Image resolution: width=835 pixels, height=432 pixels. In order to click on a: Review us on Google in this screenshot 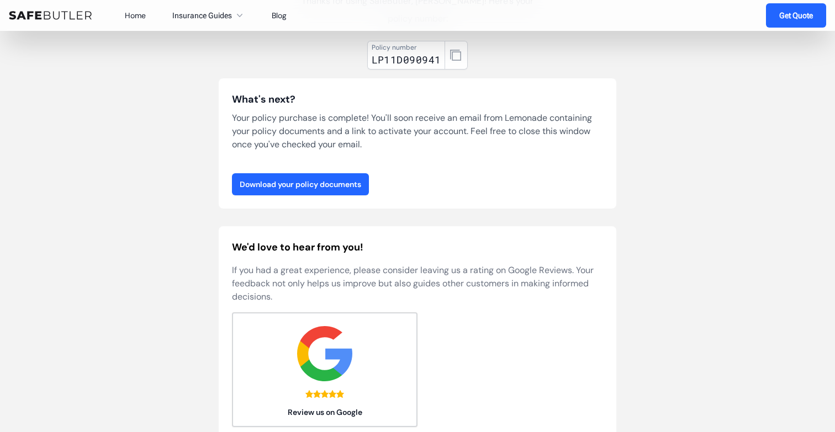, I will do `click(325, 370)`.